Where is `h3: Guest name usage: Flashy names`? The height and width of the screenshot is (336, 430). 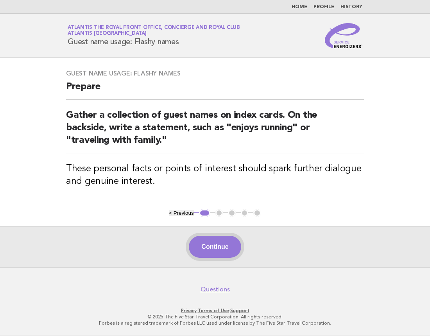 h3: Guest name usage: Flashy names is located at coordinates (215, 73).